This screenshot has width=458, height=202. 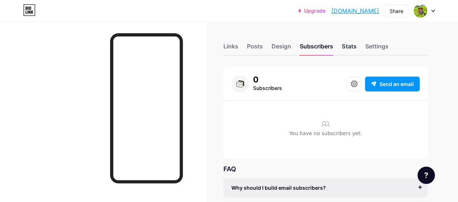 I want to click on div: 0, so click(x=268, y=80).